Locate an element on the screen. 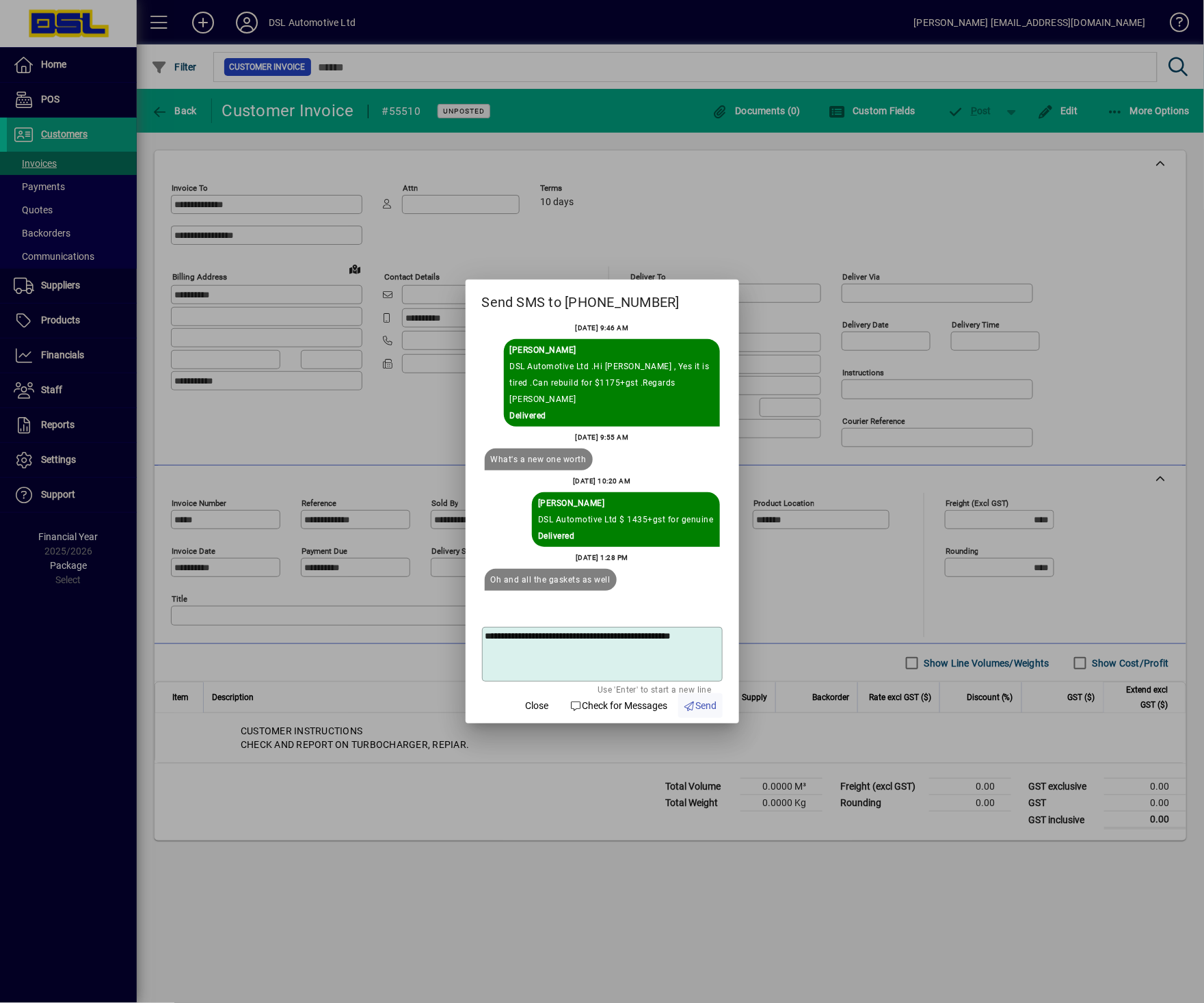 This screenshot has height=1003, width=1204. div: DSL Automotive Ltd $ 1435+gst for genuine is located at coordinates (626, 519).